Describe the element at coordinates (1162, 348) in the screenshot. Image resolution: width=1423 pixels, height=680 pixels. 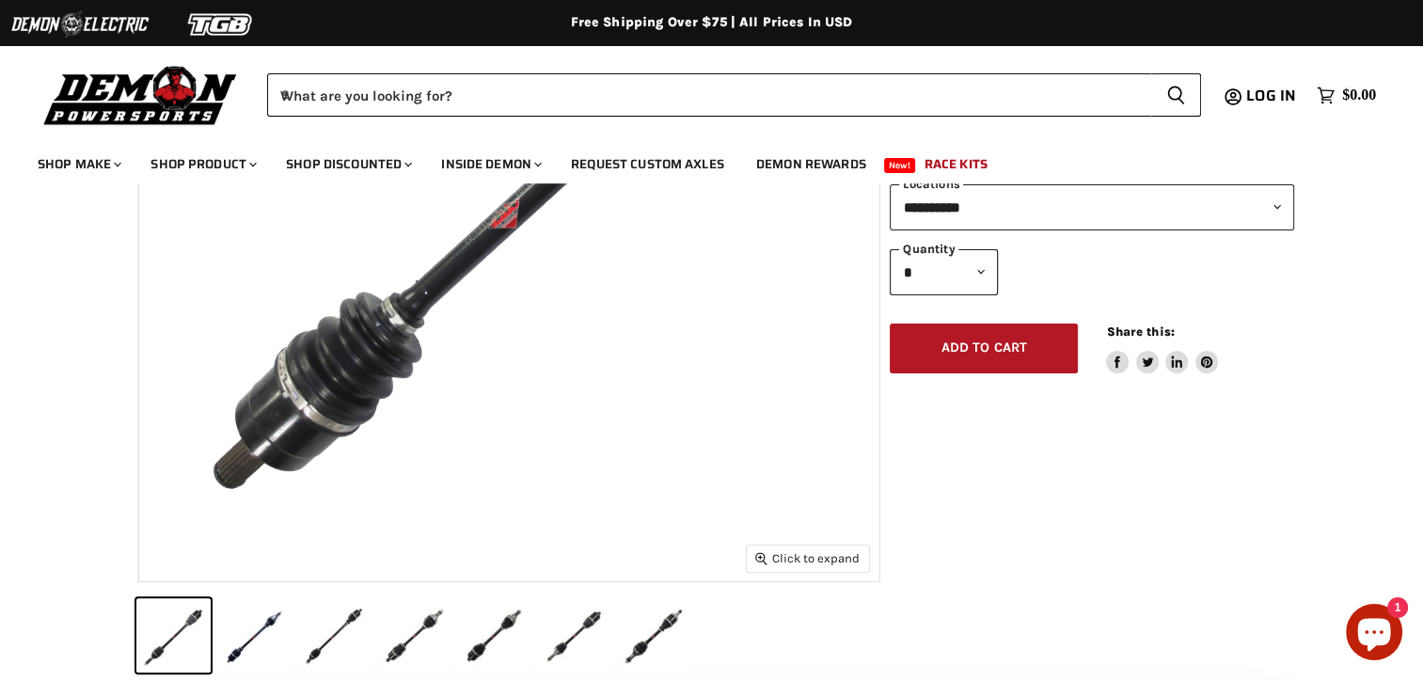
I see `aside: Share this:` at that location.